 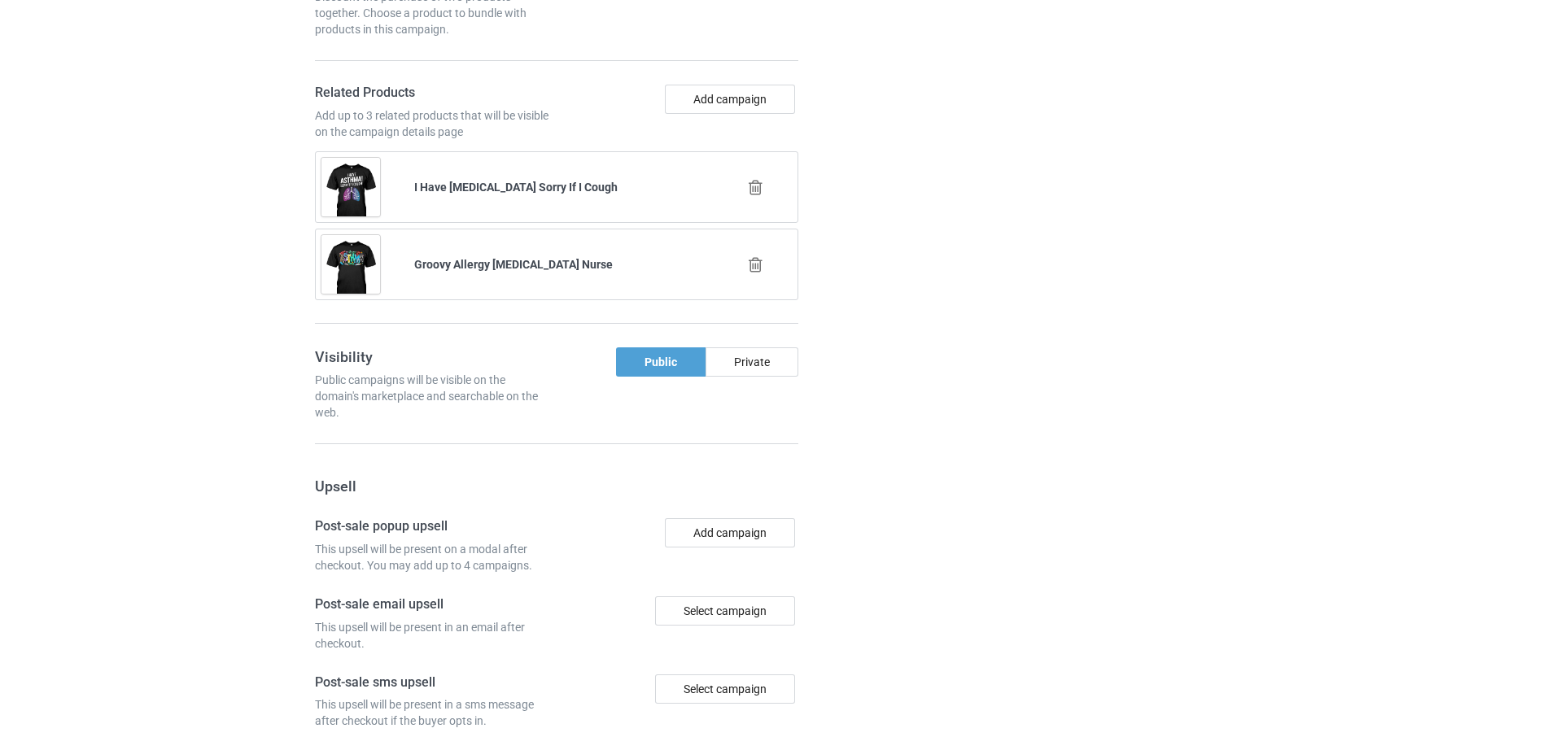 What do you see at coordinates (433, 527) in the screenshot?
I see `h4: Post-sale popup upsell` at bounding box center [433, 527].